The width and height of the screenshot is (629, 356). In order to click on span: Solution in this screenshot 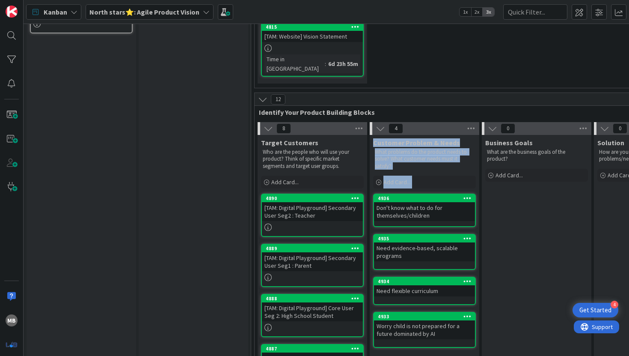, I will do `click(611, 143)`.